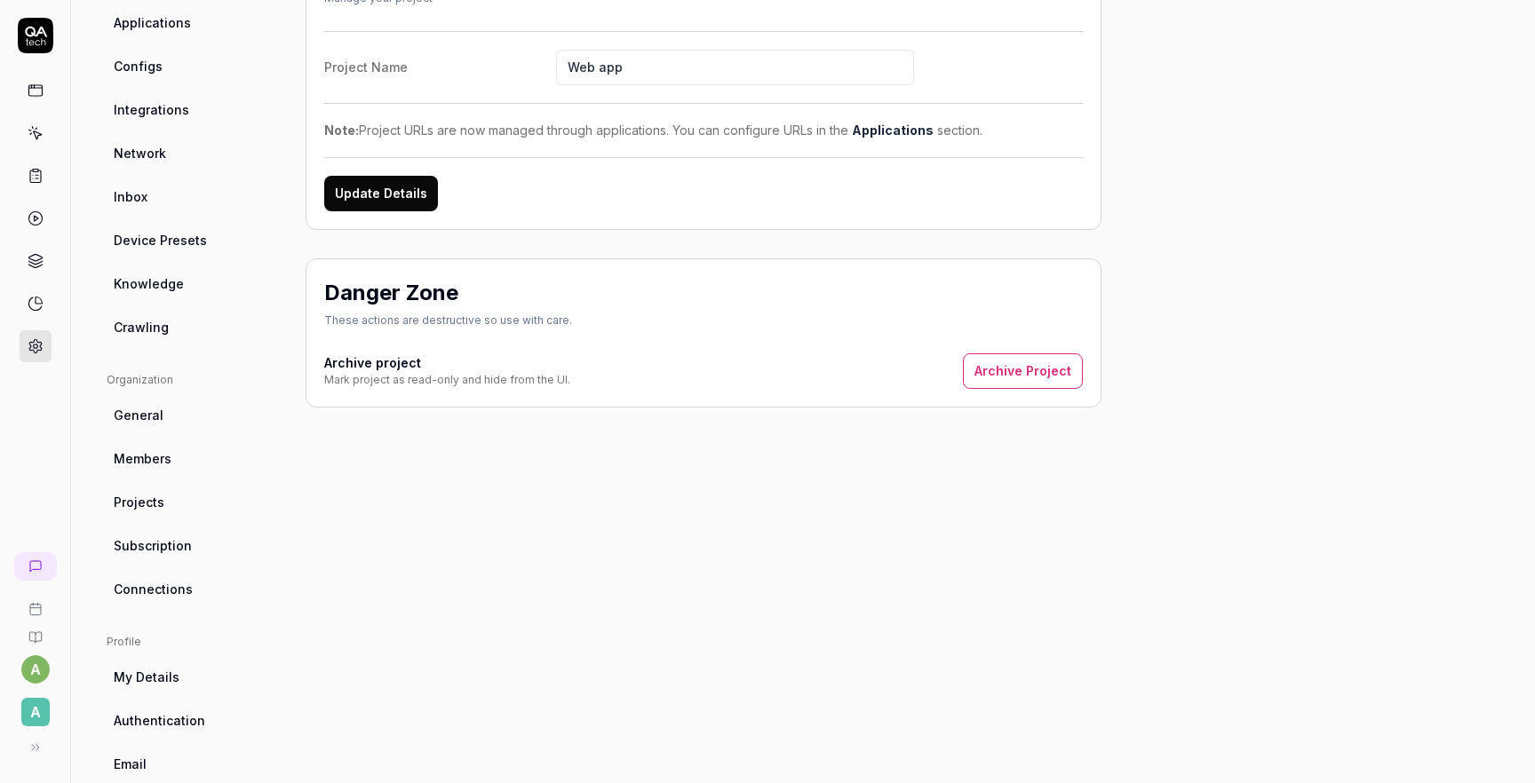 This screenshot has height=783, width=1535. What do you see at coordinates (139, 415) in the screenshot?
I see `span: General` at bounding box center [139, 415].